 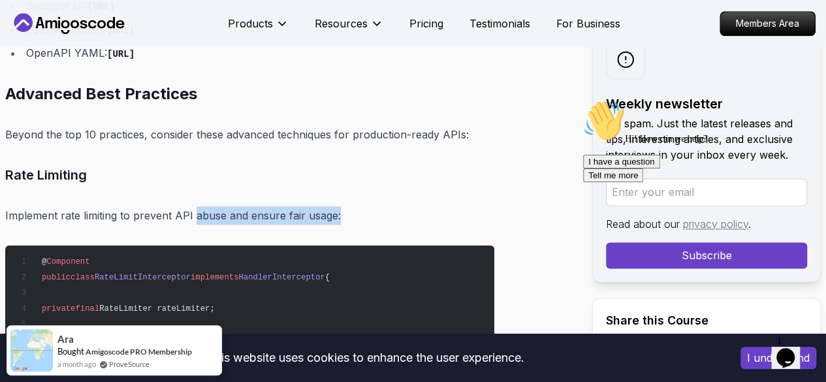 I want to click on button: Resources, so click(x=349, y=29).